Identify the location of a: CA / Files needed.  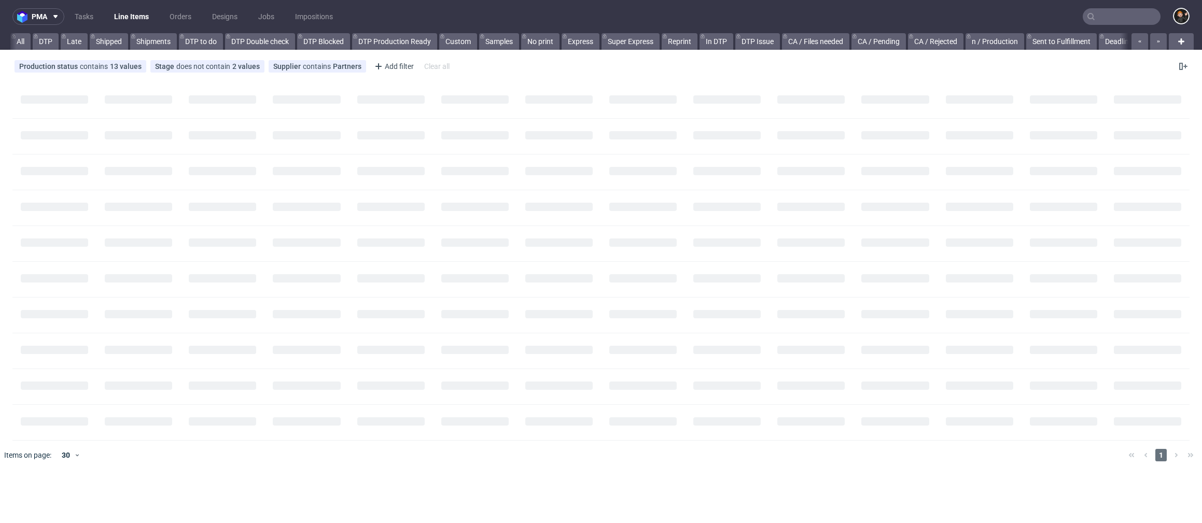
(816, 41).